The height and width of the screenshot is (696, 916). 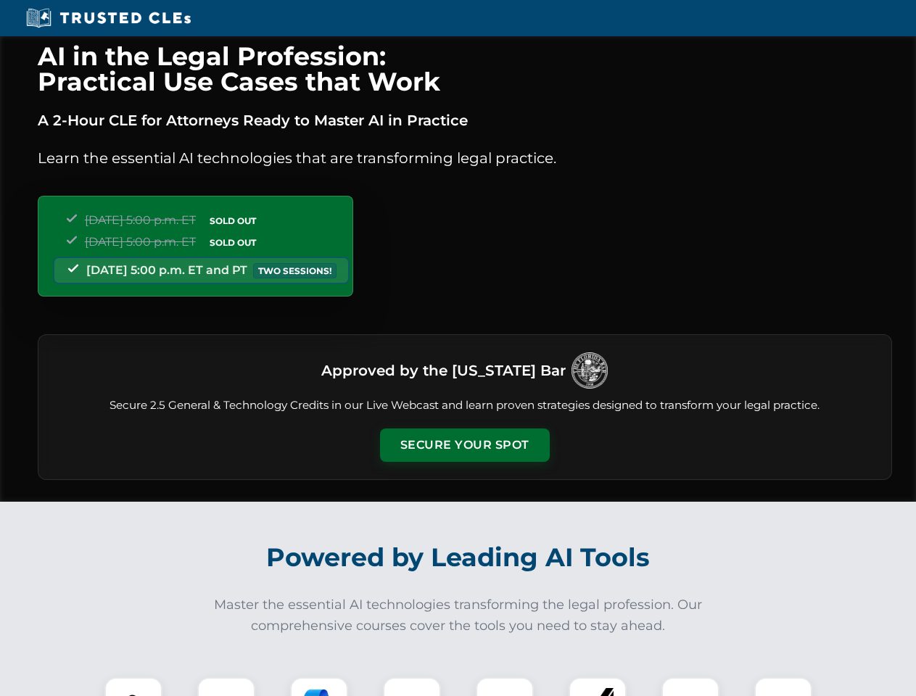 What do you see at coordinates (108, 18) in the screenshot?
I see `img: Trusted CLEs` at bounding box center [108, 18].